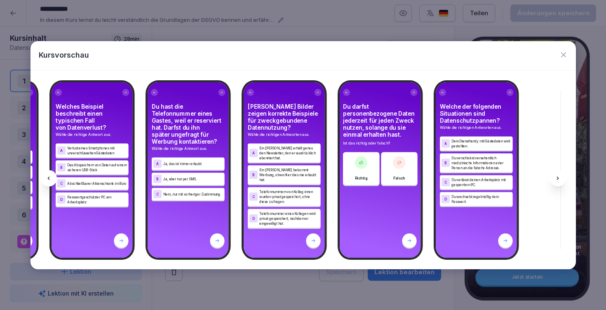 The image size is (606, 310). Describe the element at coordinates (193, 164) in the screenshot. I see `p: Ja, das ist immer erlaubt.` at that location.